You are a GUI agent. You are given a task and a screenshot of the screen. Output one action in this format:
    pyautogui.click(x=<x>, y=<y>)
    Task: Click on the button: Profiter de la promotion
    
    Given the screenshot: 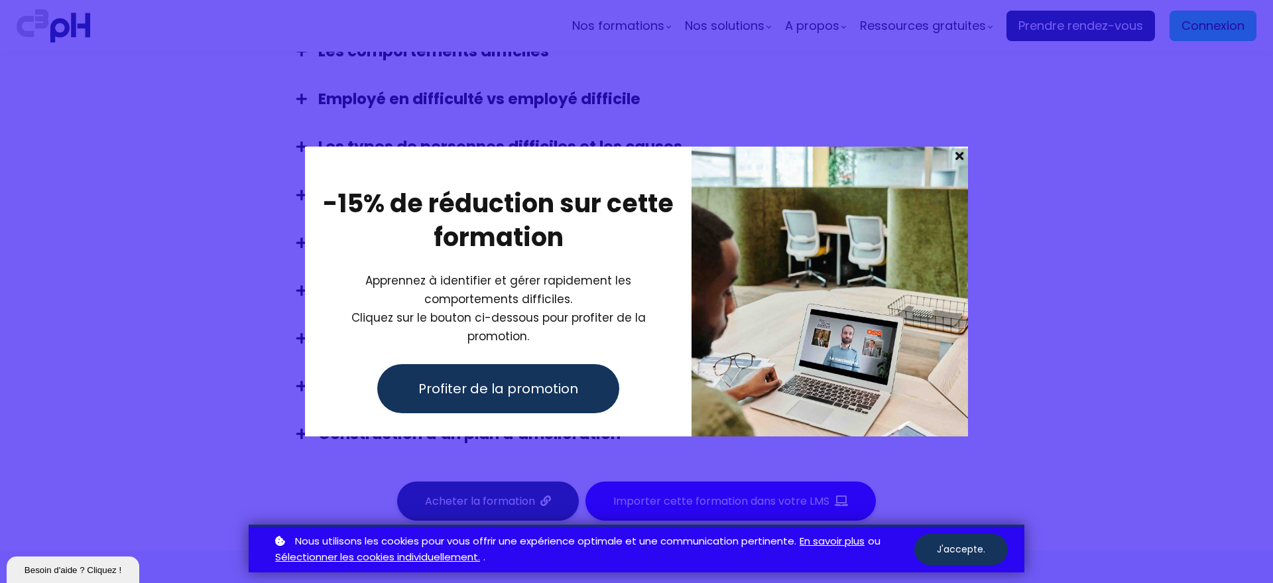 What is the action you would take?
    pyautogui.click(x=498, y=388)
    